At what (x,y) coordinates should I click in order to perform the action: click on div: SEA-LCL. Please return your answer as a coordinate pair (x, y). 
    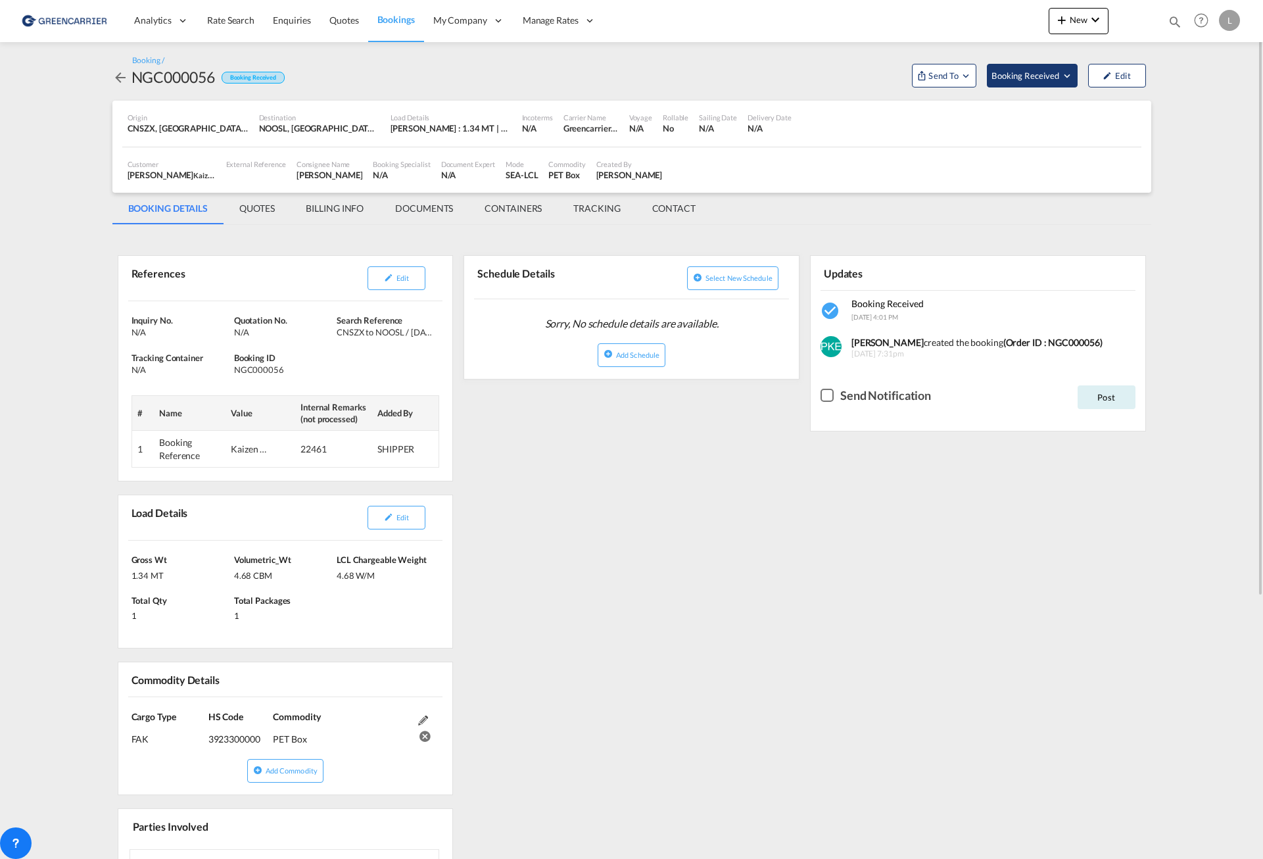
    Looking at the image, I should click on (521, 175).